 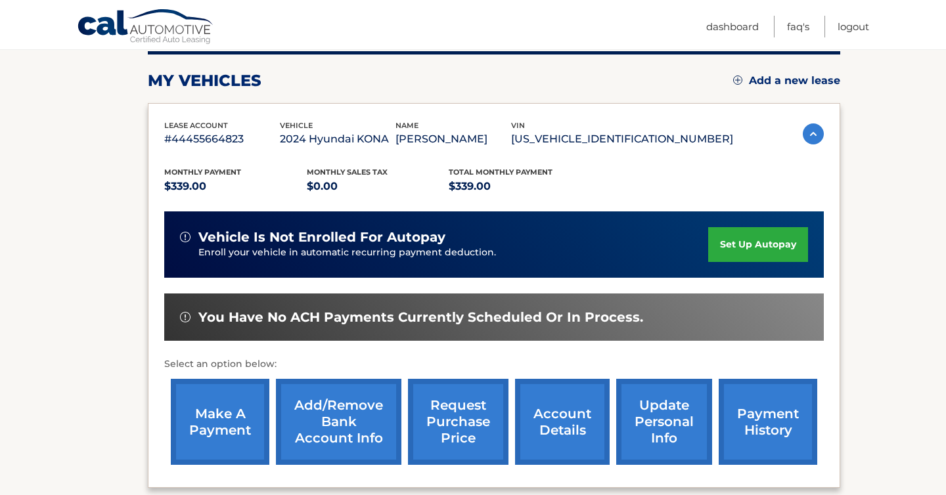 I want to click on span: Monthly sales Tax, so click(x=347, y=172).